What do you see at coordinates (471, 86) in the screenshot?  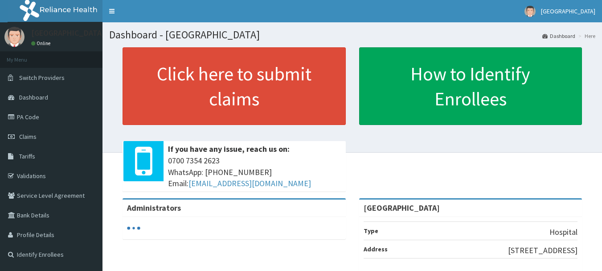 I see `a: How to Identify Enrollees` at bounding box center [471, 86].